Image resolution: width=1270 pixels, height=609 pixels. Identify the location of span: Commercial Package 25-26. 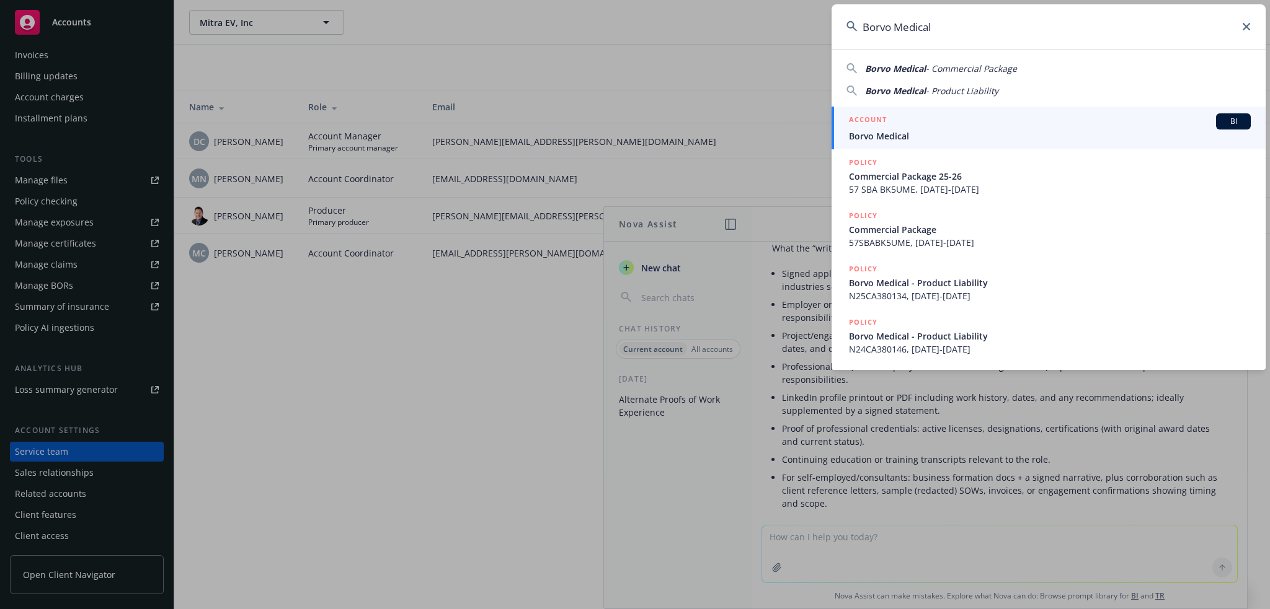
(1050, 176).